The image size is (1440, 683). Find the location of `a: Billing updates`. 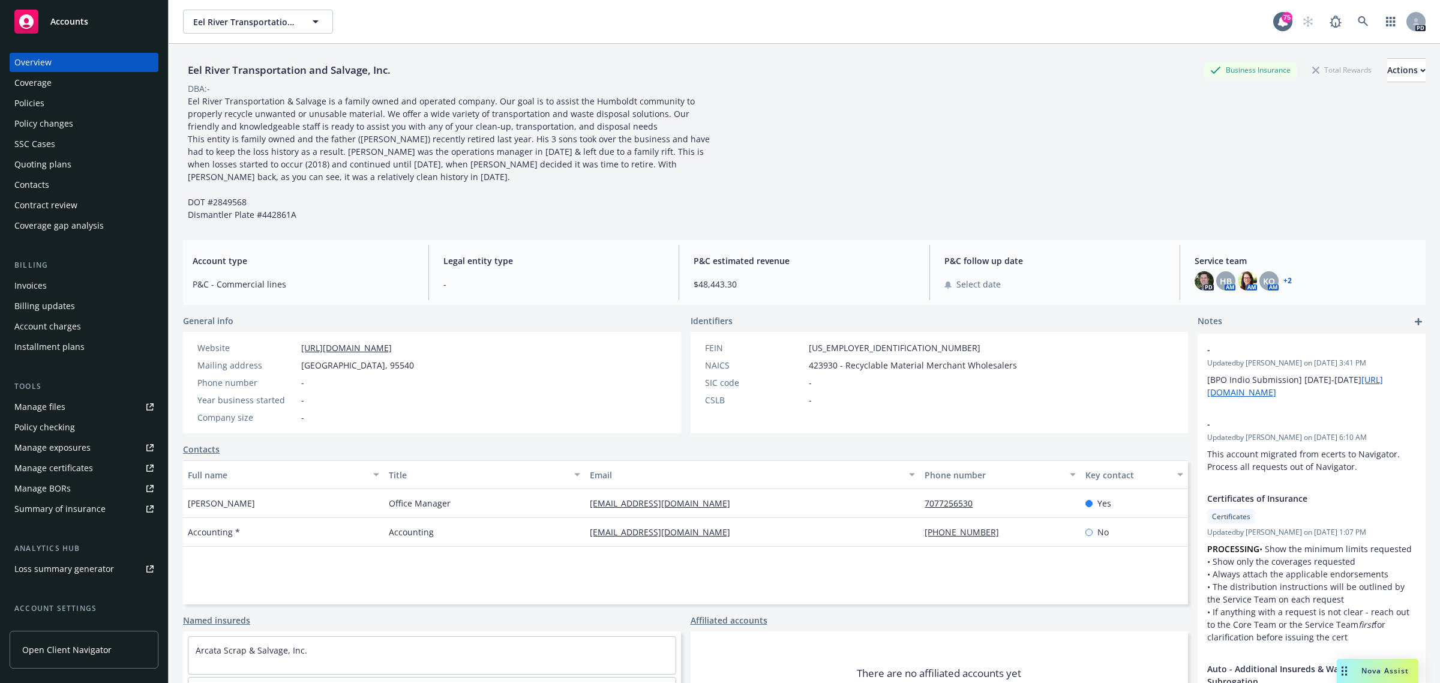

a: Billing updates is located at coordinates (84, 306).